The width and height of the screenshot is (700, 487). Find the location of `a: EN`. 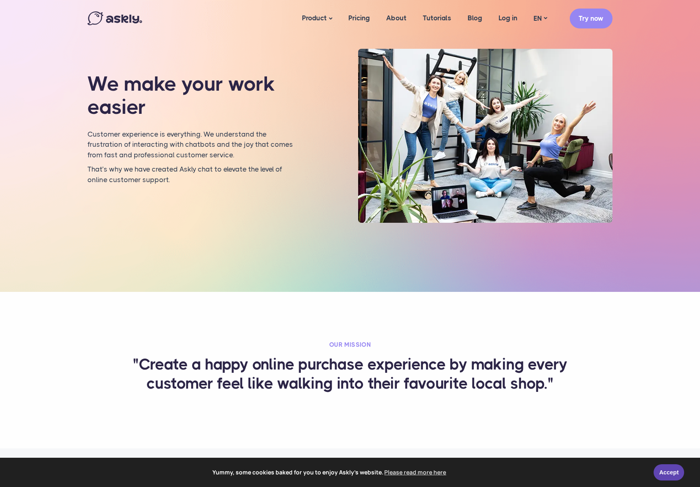

a: EN is located at coordinates (540, 18).